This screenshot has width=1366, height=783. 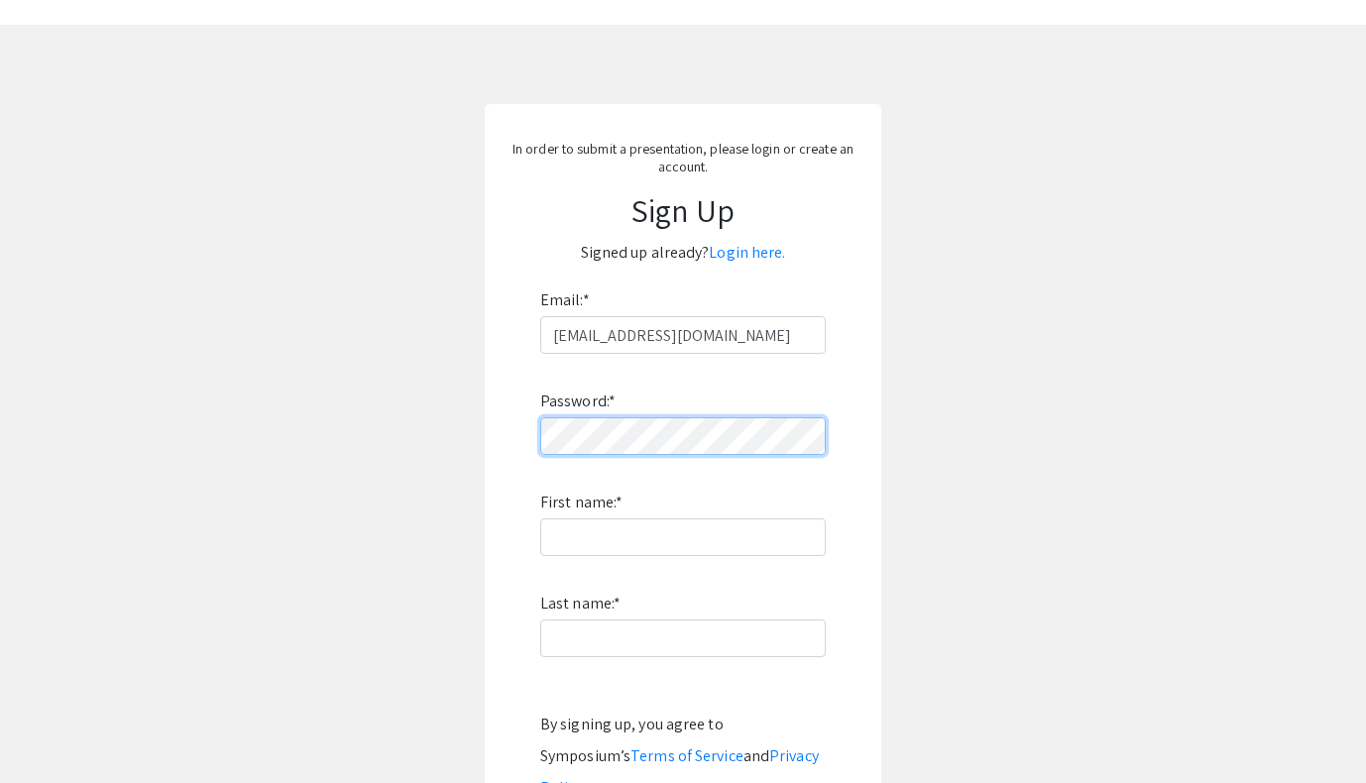 I want to click on h1: Sign Up, so click(x=683, y=210).